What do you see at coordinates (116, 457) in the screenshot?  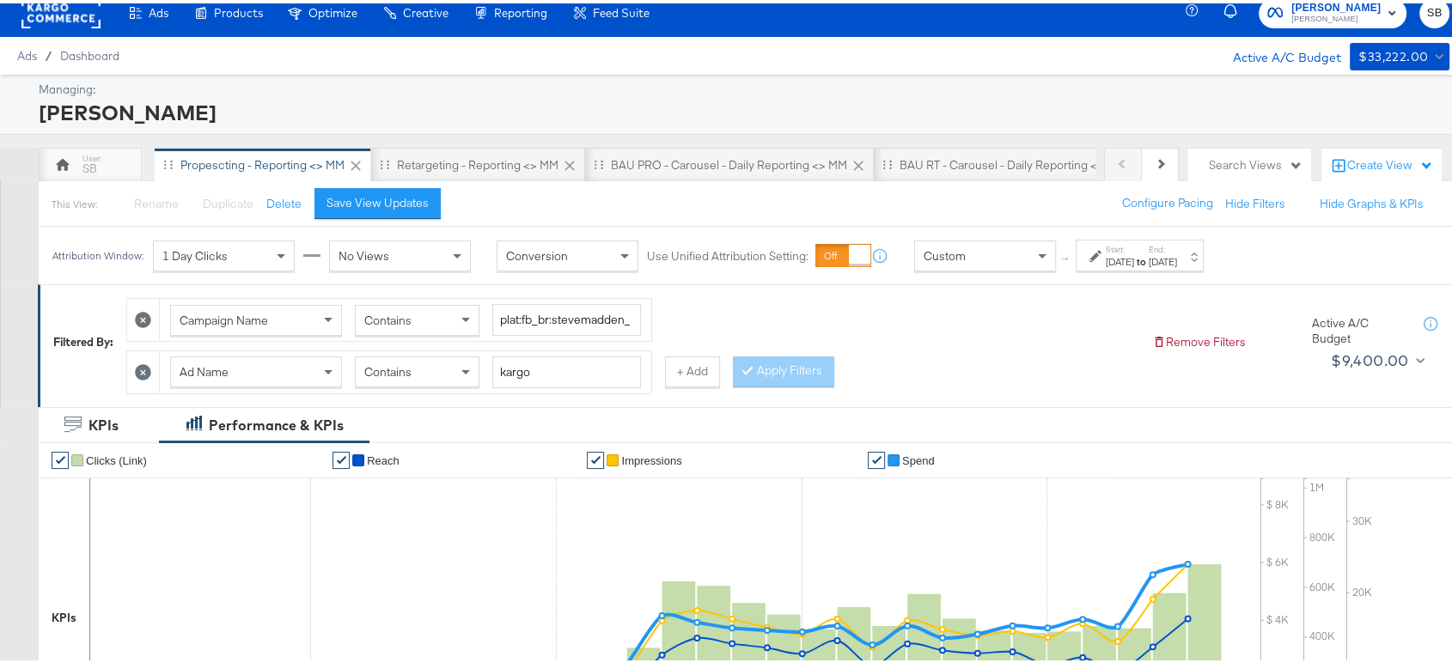 I see `span: Clicks (Link)` at bounding box center [116, 457].